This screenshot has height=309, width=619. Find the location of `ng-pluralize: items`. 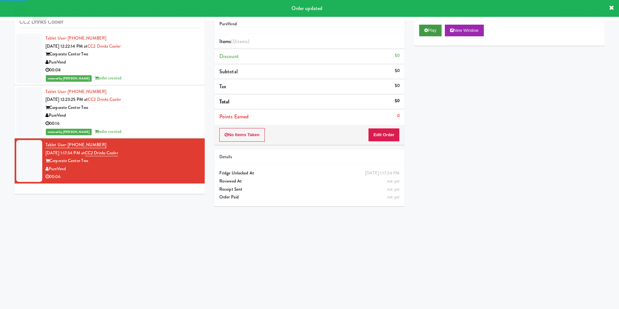

ng-pluralize: items is located at coordinates (242, 41).